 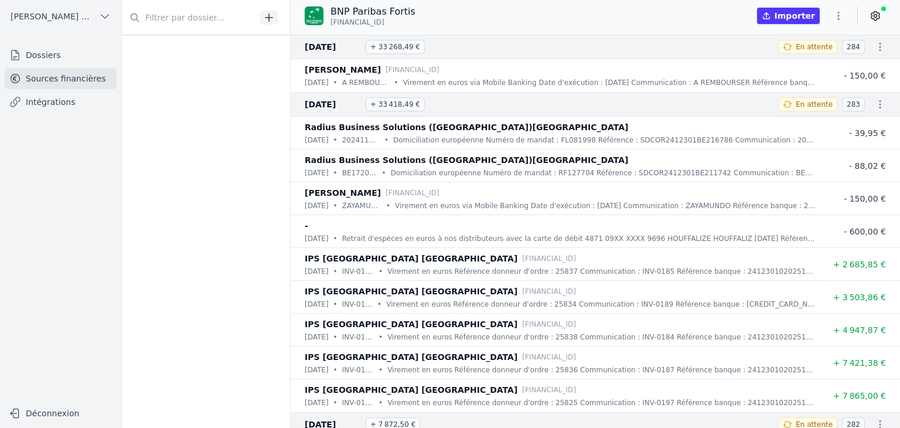 What do you see at coordinates (859, 264) in the screenshot?
I see `span: + 2 685,85 €` at bounding box center [859, 264].